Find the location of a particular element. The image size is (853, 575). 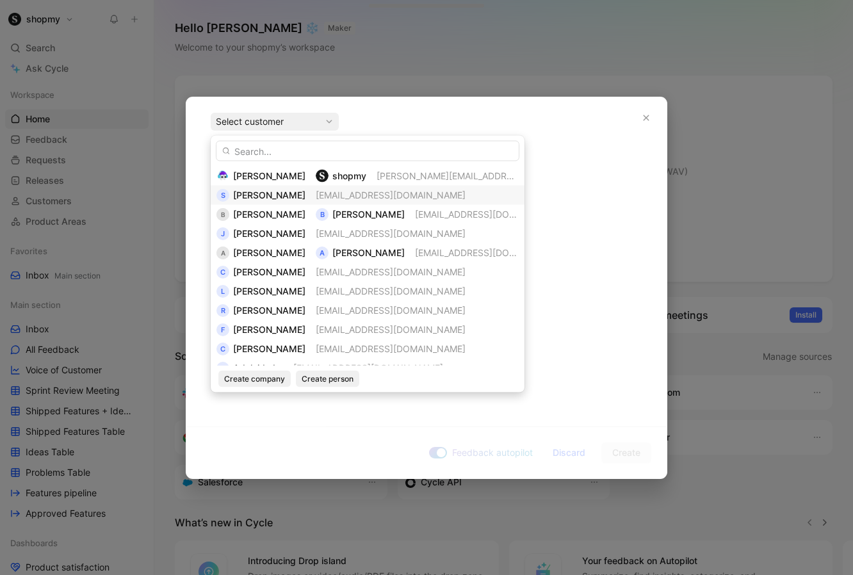

div: F is located at coordinates (223, 330).